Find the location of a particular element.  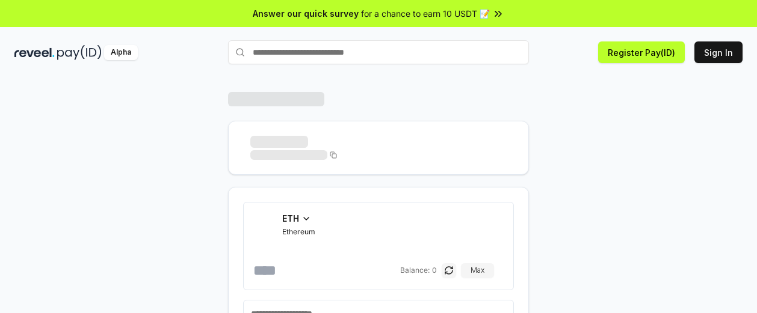

button: Max is located at coordinates (477, 271).